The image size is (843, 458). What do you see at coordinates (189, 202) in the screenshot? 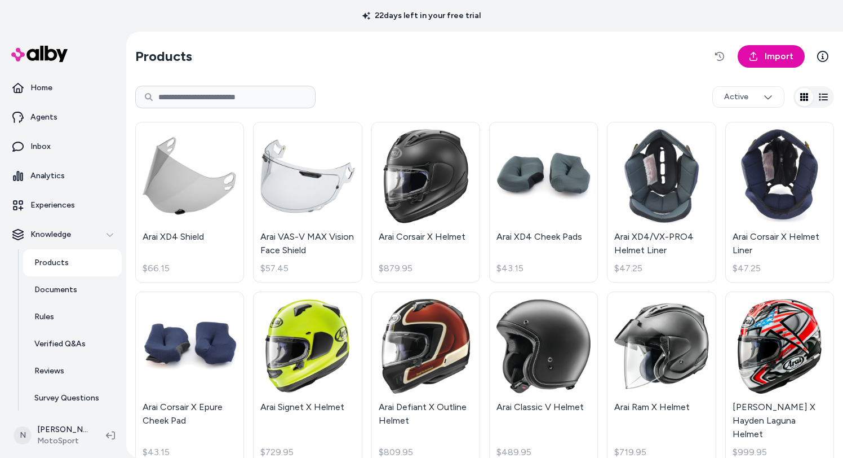
I see `a: Arai XD4 ShieldArai XD4 Shield$66.15` at bounding box center [189, 202].